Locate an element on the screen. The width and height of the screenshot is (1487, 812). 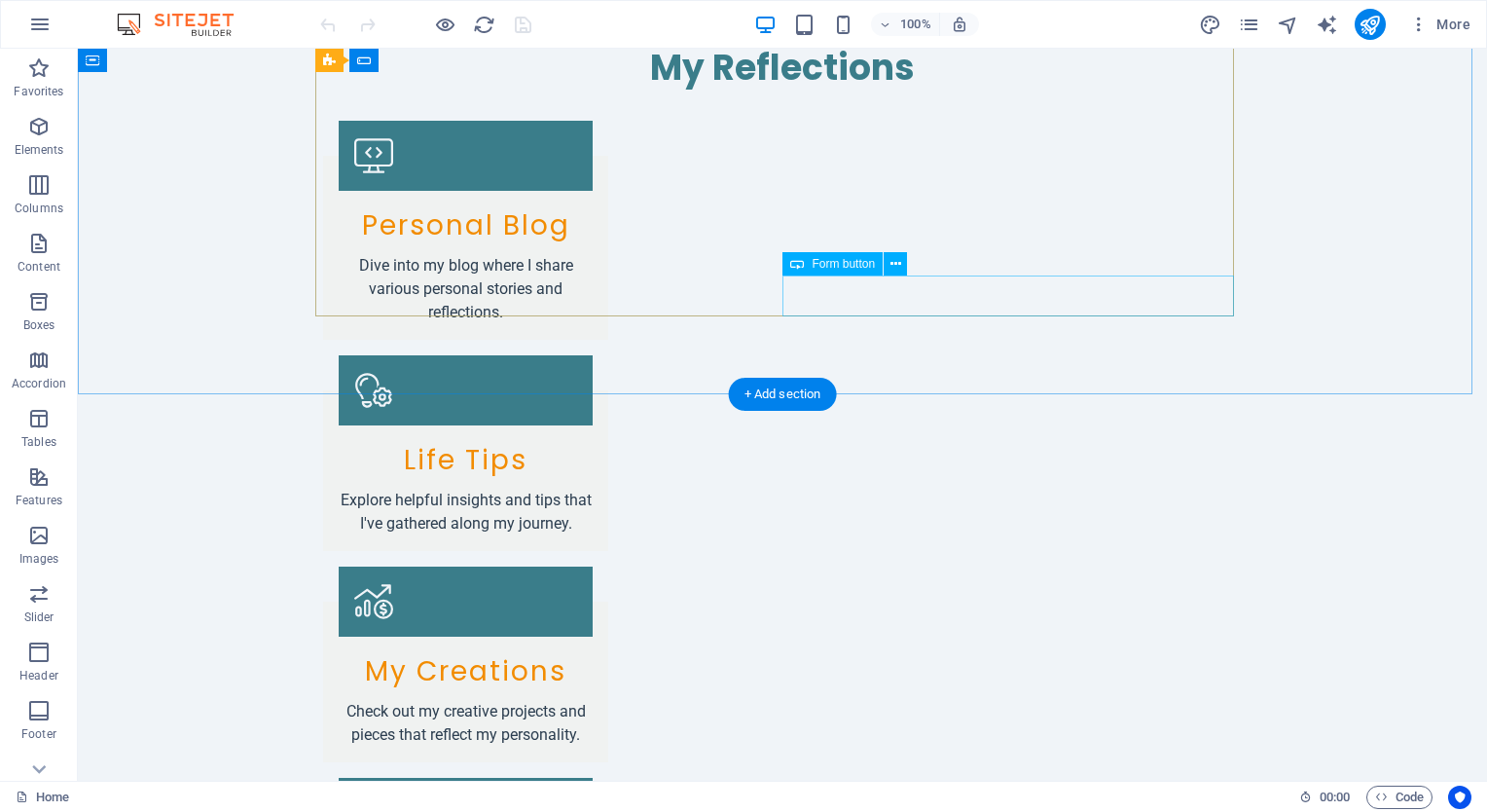
h6: Session time is located at coordinates (1324, 797).